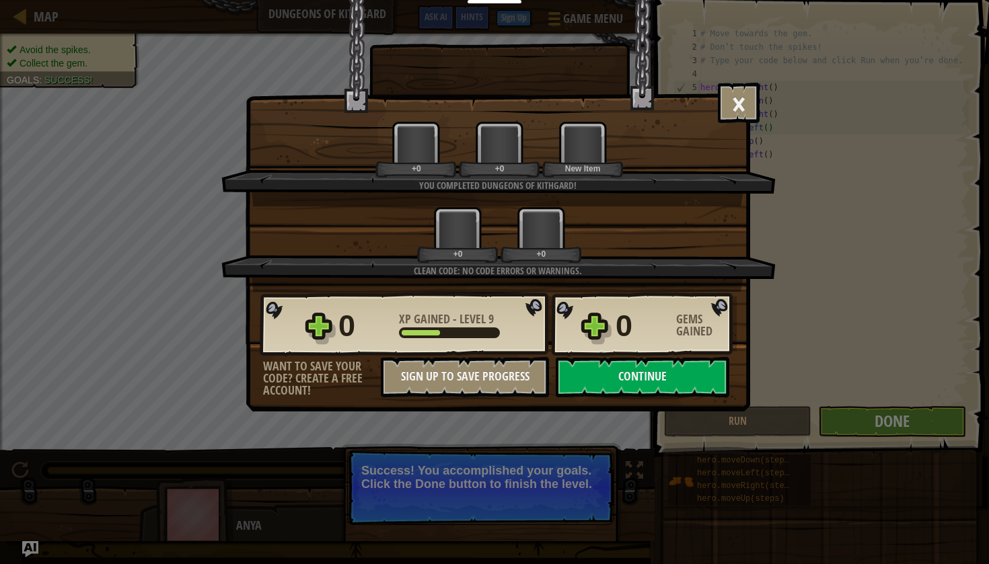  What do you see at coordinates (465, 377) in the screenshot?
I see `button: Sign Up to Save Progress` at bounding box center [465, 377].